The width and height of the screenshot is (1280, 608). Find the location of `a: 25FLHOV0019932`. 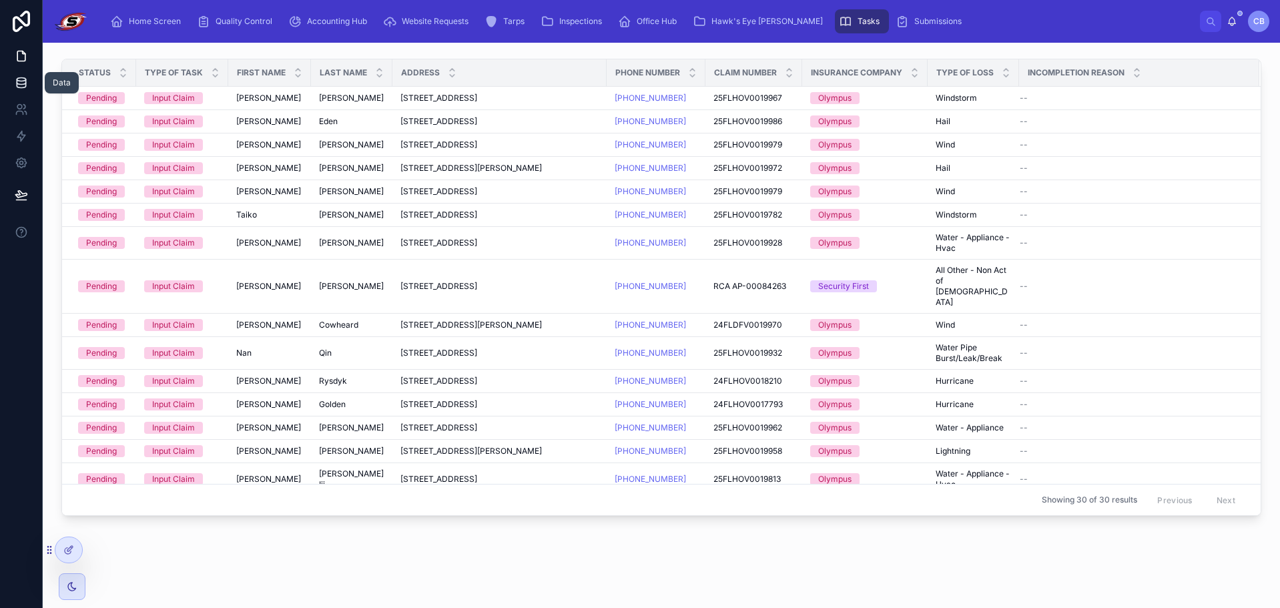

a: 25FLHOV0019932 is located at coordinates (754, 353).